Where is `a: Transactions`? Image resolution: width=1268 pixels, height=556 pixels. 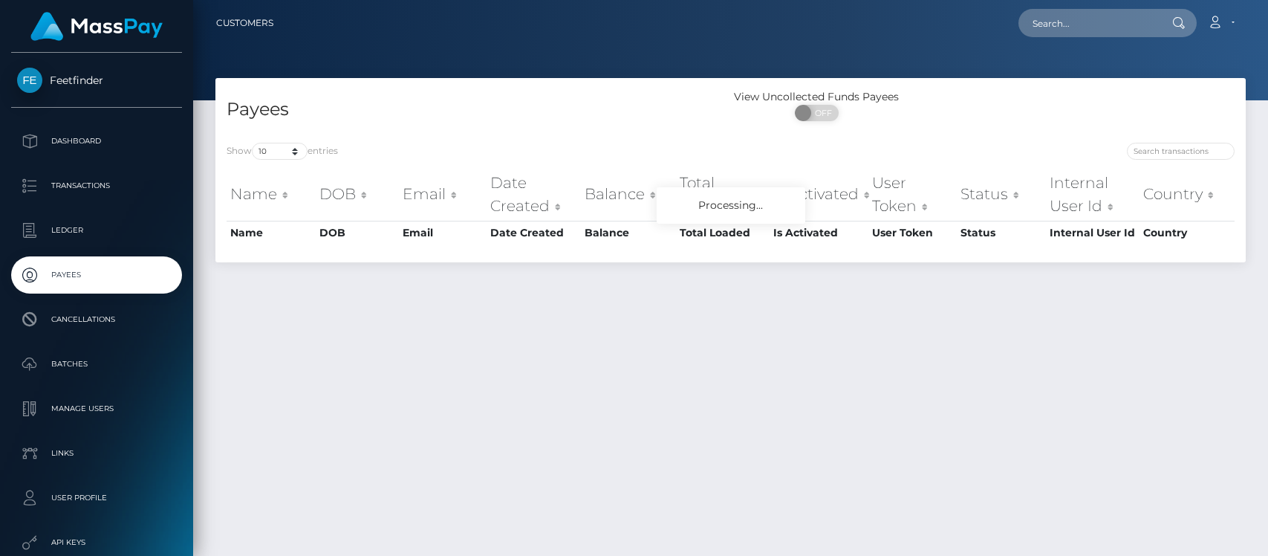 a: Transactions is located at coordinates (97, 186).